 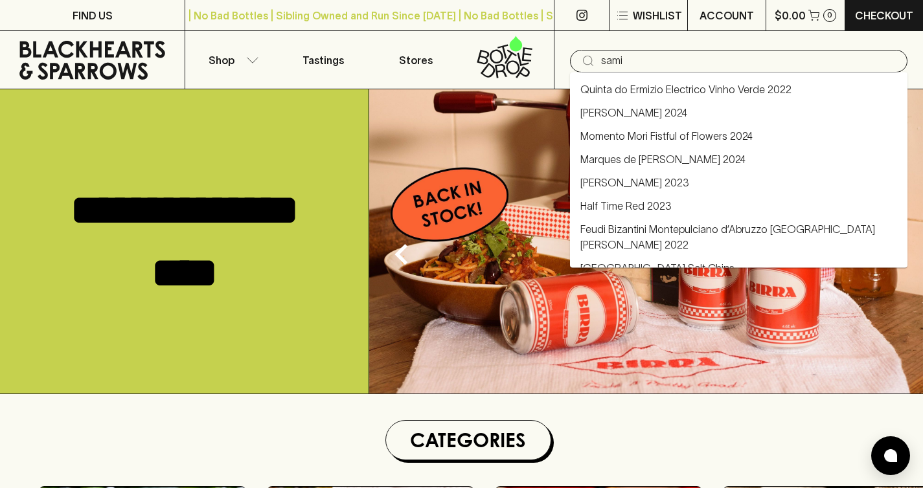 What do you see at coordinates (884, 16) in the screenshot?
I see `p: Checkout` at bounding box center [884, 16].